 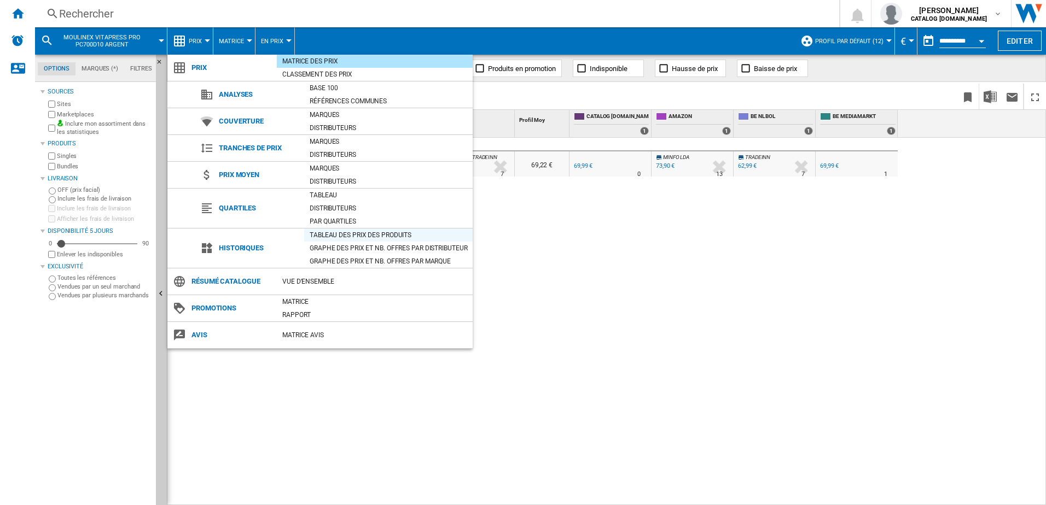 I want to click on div: Base 100, so click(x=388, y=88).